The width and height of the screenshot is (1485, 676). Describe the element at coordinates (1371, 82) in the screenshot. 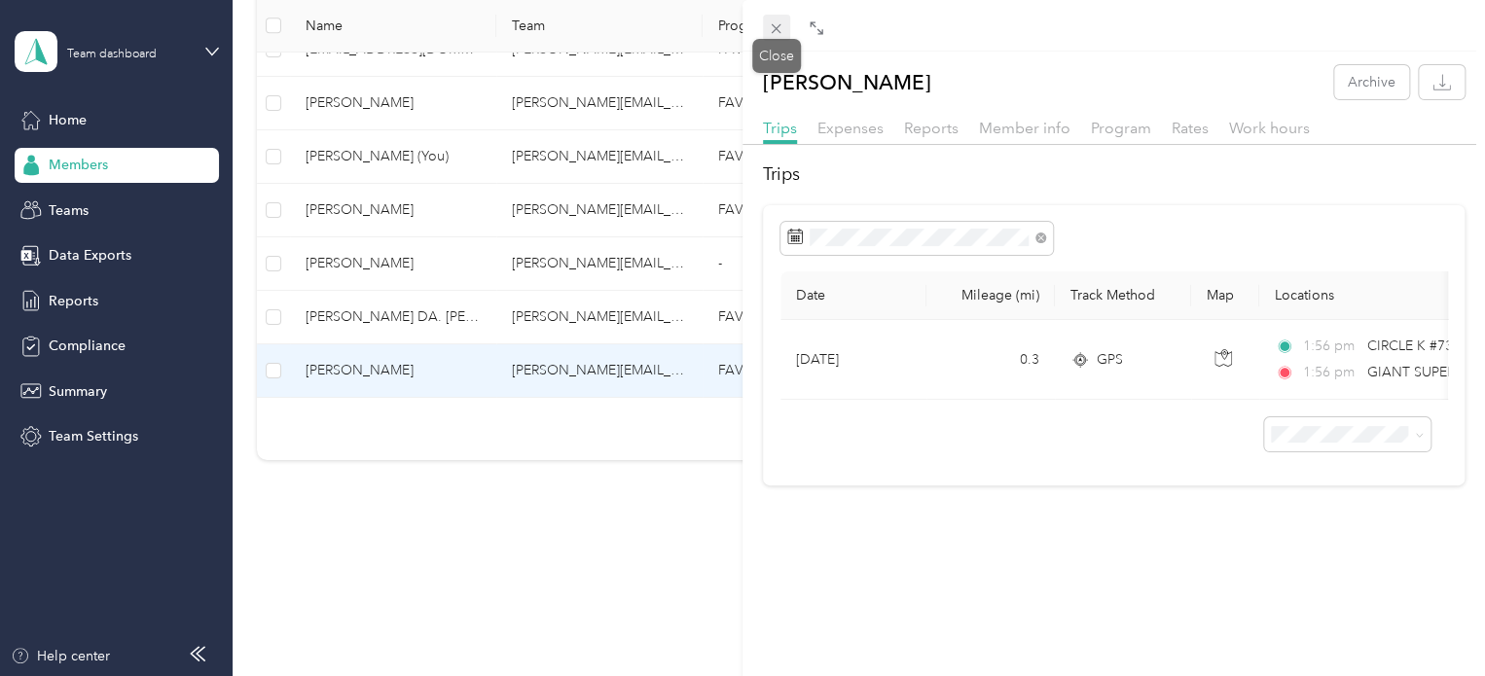

I see `button: Archive` at that location.